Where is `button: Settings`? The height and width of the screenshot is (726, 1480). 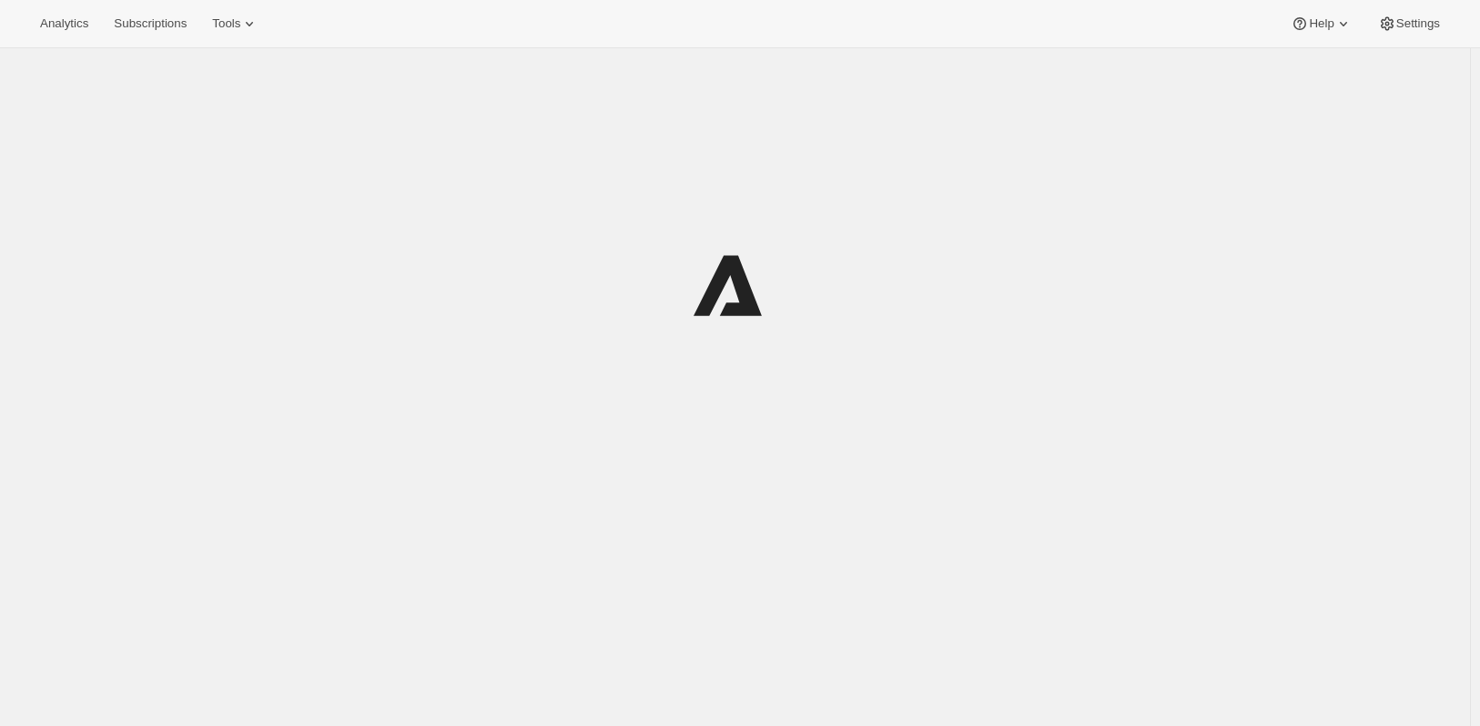 button: Settings is located at coordinates (1409, 24).